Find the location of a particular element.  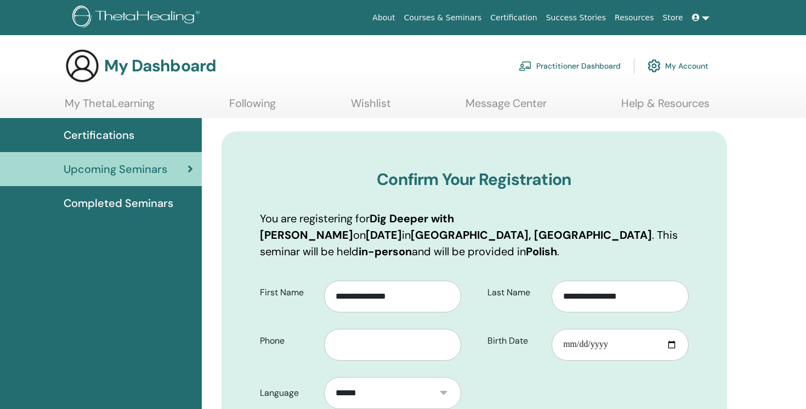

a: Resources is located at coordinates (635, 18).